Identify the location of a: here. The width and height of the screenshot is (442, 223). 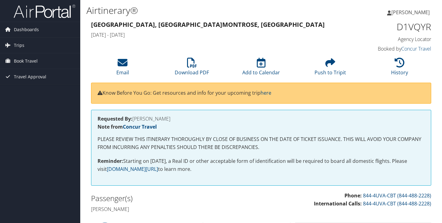
(266, 93).